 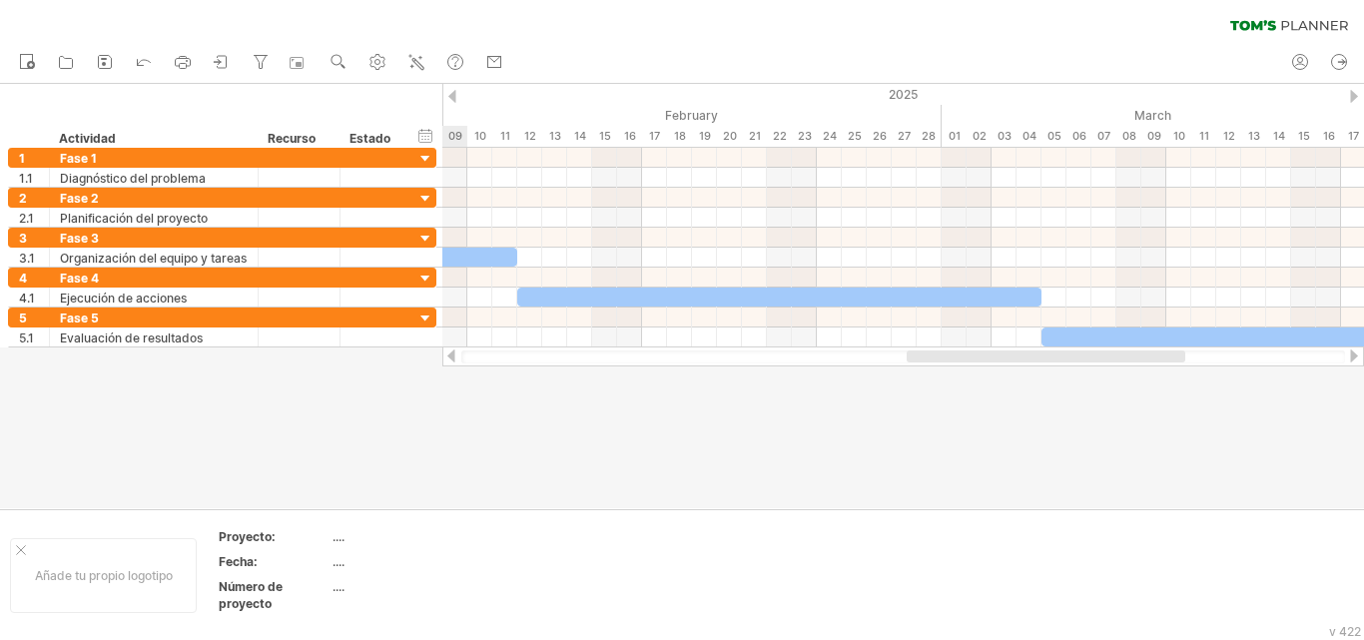 I want to click on div: Tuesday, 18 February 2025, so click(x=679, y=136).